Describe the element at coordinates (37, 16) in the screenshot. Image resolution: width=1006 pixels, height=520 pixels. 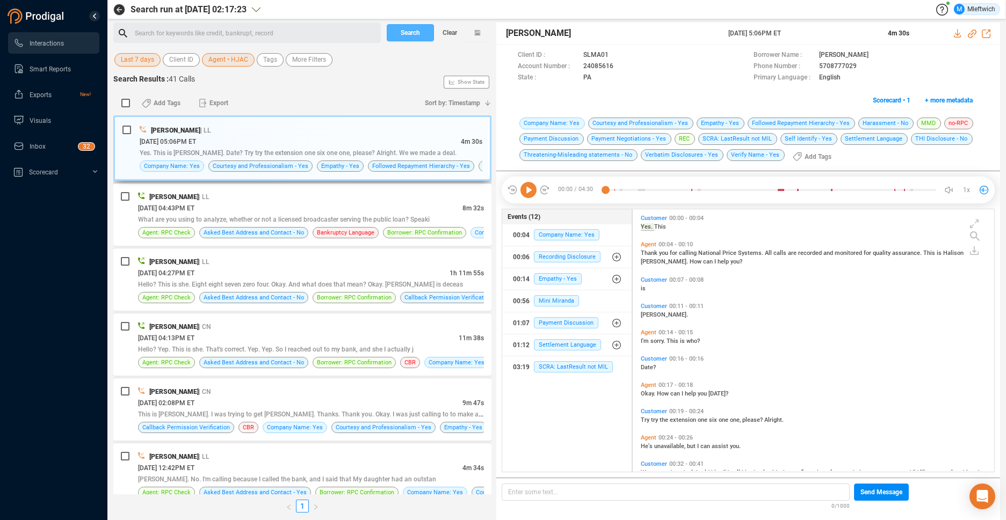
I see `img: prodigal-logo` at that location.